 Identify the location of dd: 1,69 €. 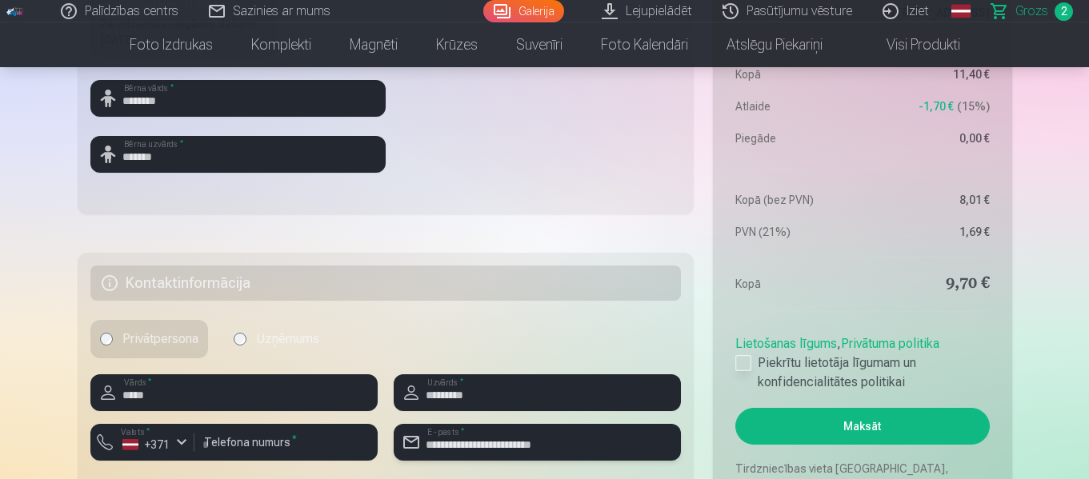
(930, 232).